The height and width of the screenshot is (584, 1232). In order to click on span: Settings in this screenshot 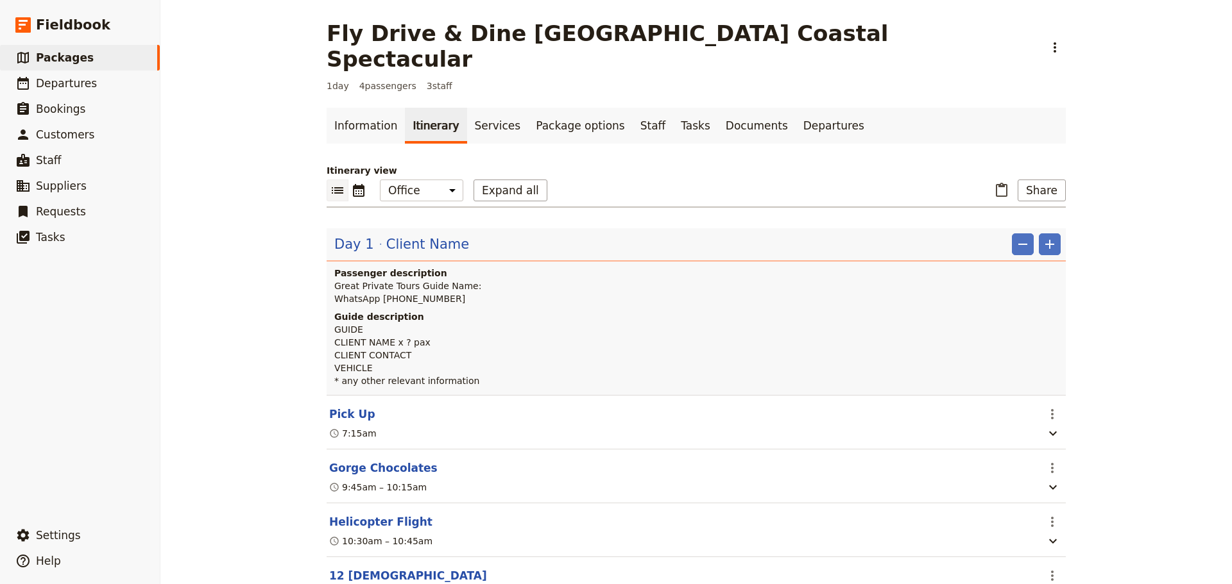, I will do `click(58, 536)`.